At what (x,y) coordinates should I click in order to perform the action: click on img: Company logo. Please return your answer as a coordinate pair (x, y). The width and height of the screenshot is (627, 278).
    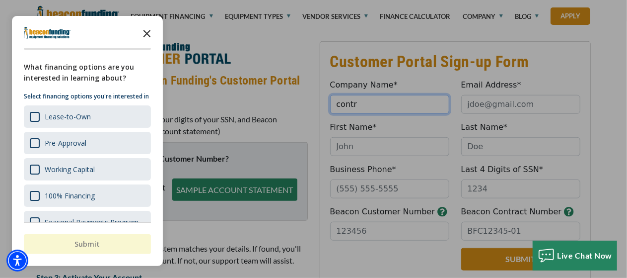
    Looking at the image, I should click on (47, 33).